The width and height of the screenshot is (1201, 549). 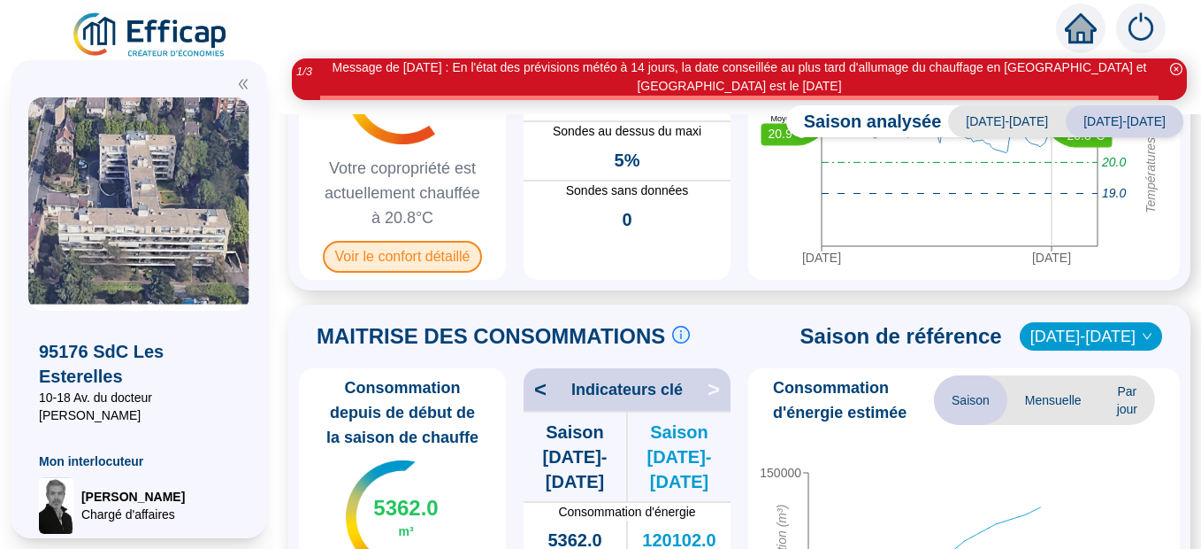 I want to click on span: 2024-2025, so click(x=1091, y=336).